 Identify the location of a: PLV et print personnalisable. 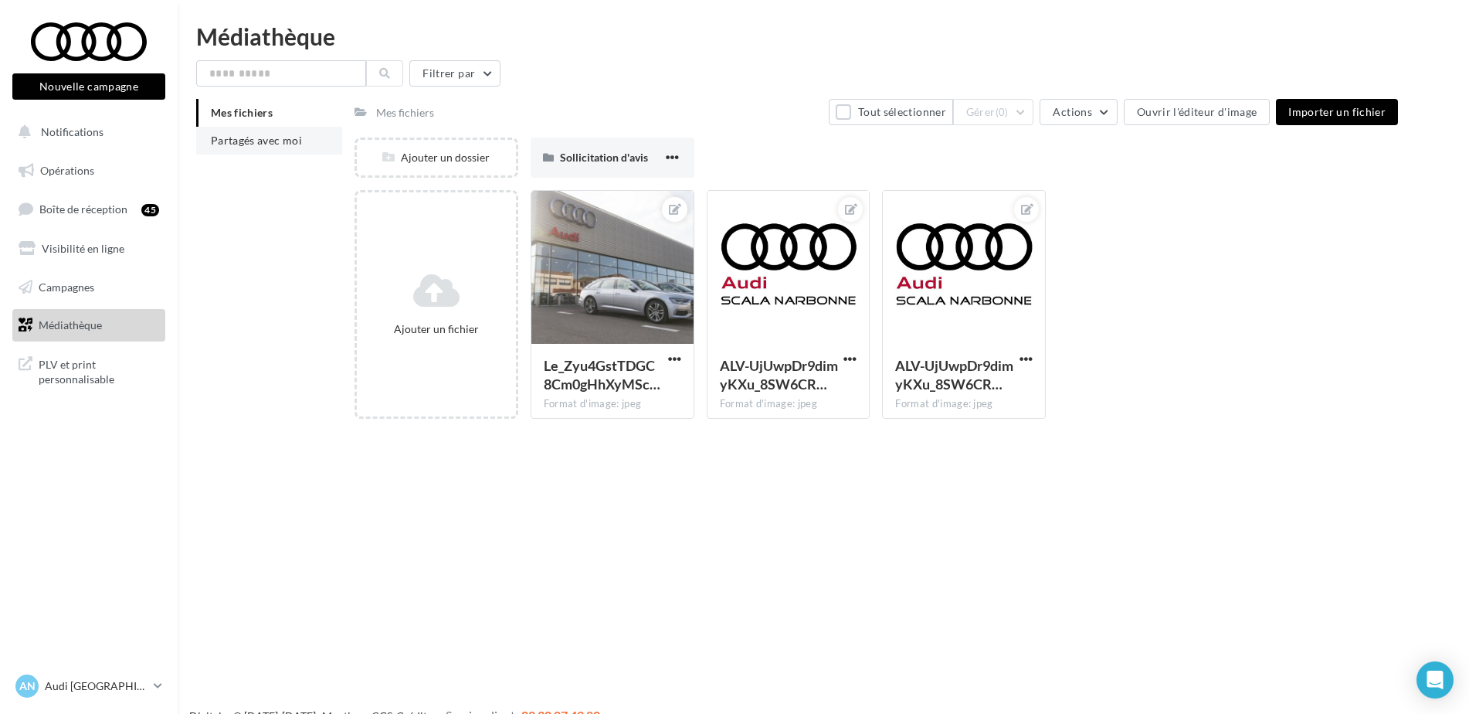
(89, 370).